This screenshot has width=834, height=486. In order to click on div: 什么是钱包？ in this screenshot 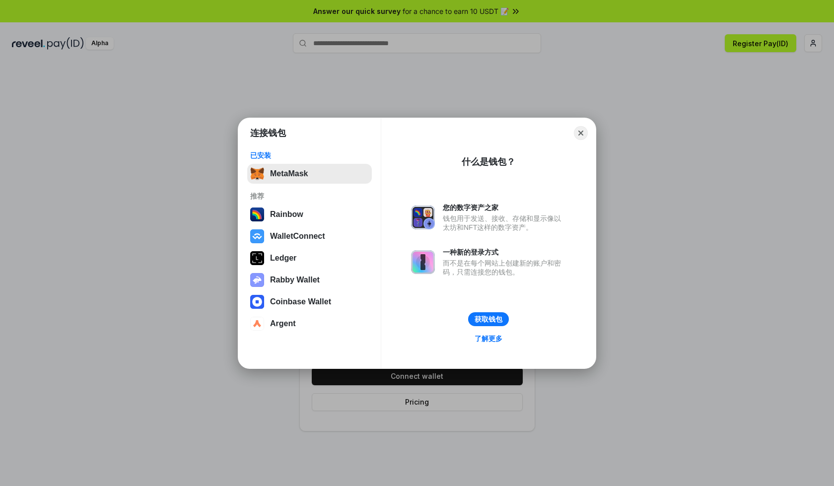, I will do `click(489, 162)`.